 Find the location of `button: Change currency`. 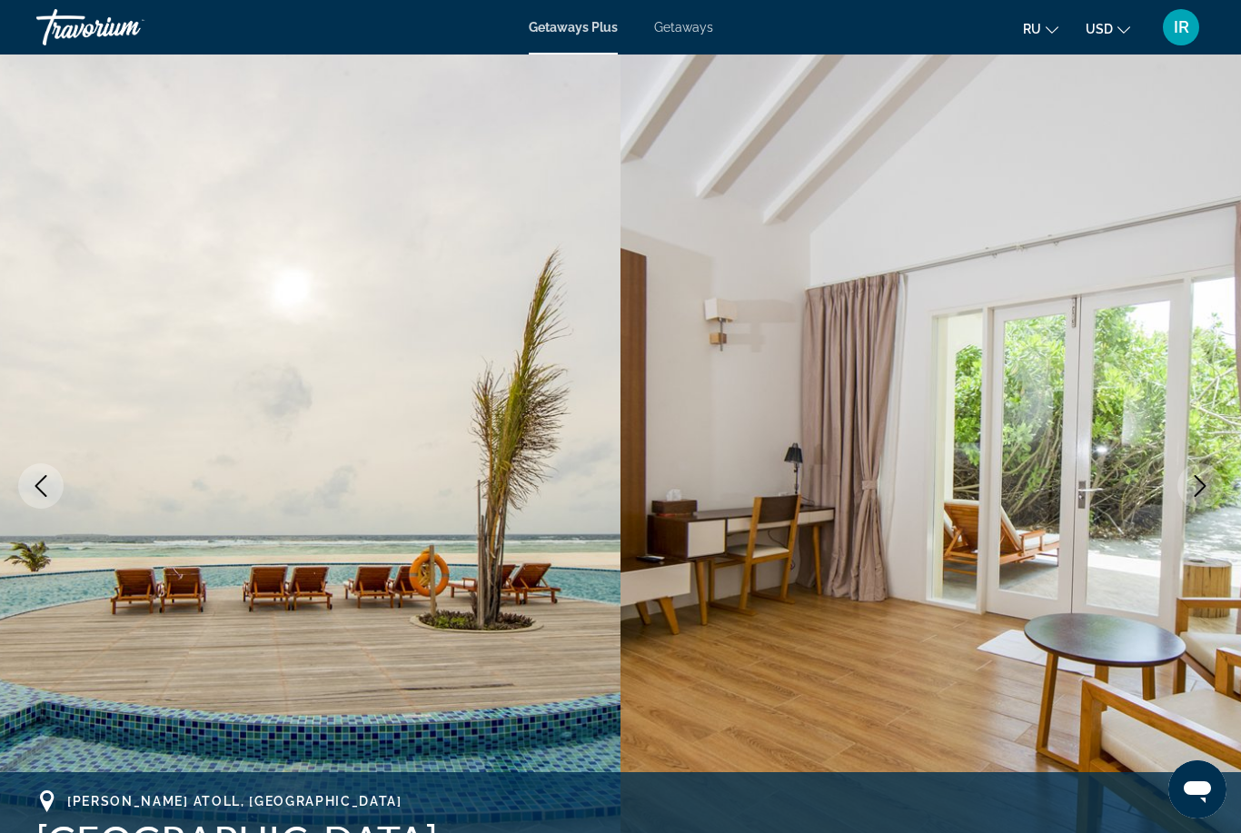

button: Change currency is located at coordinates (1107, 28).